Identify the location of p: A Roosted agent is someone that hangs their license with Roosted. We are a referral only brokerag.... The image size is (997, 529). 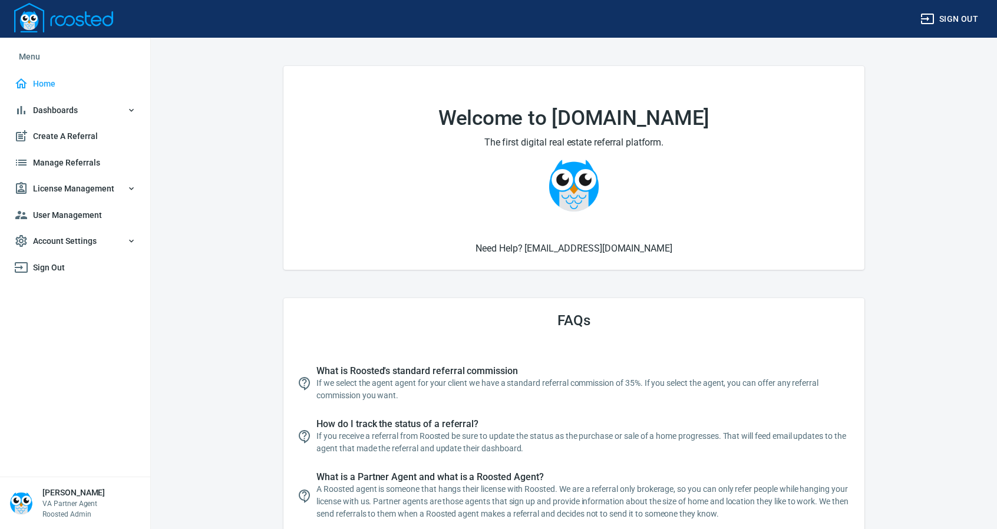
(583, 501).